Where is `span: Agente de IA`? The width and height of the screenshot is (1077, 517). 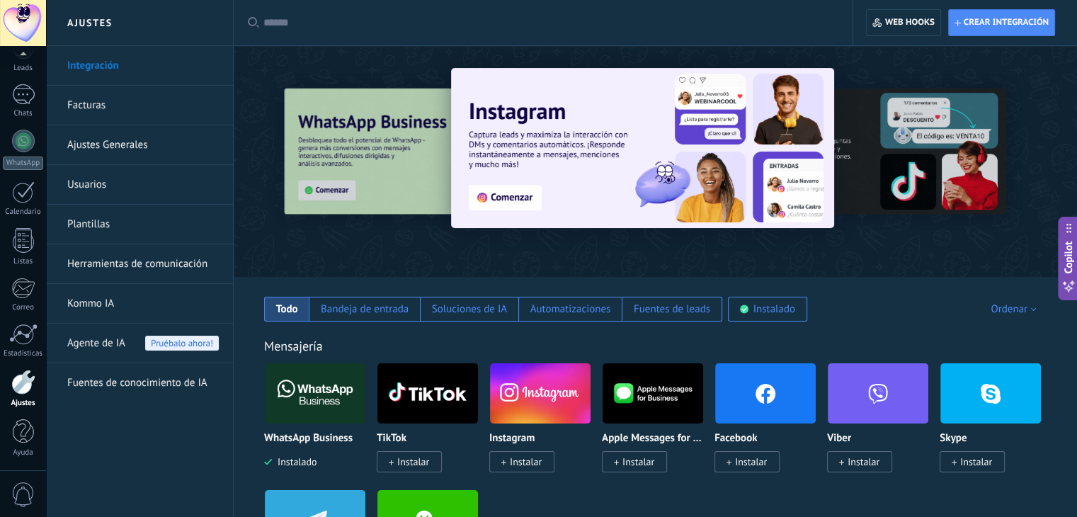 span: Agente de IA is located at coordinates (96, 343).